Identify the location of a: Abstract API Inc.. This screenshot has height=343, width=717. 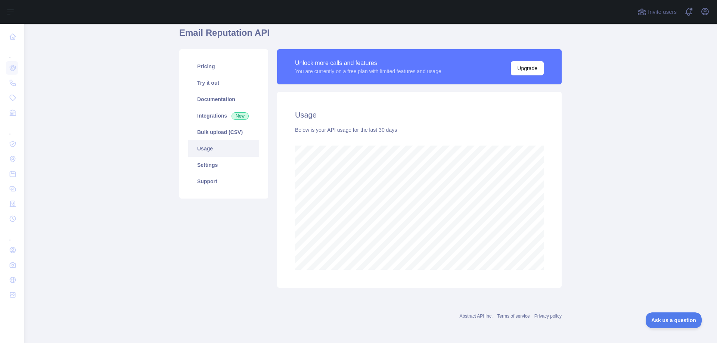
(476, 316).